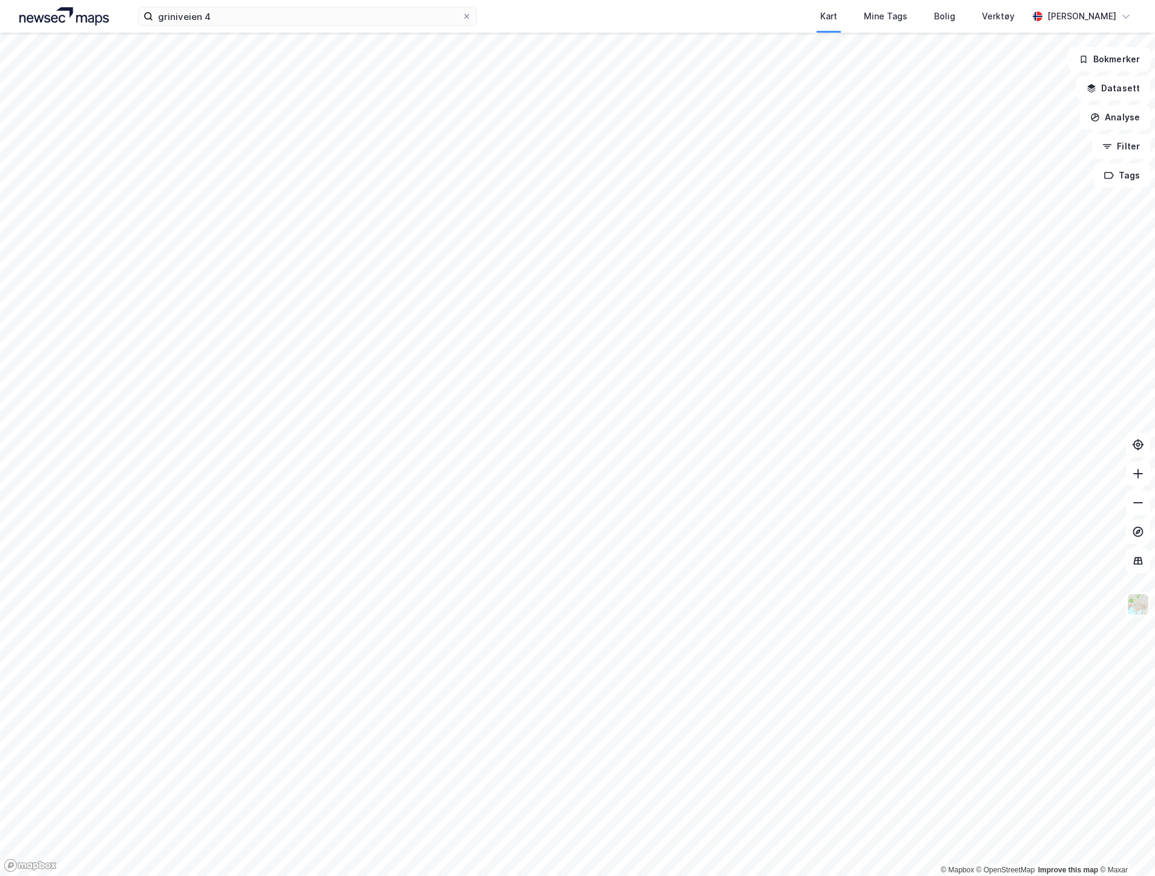 The height and width of the screenshot is (876, 1155). What do you see at coordinates (885, 16) in the screenshot?
I see `div: Mine Tags` at bounding box center [885, 16].